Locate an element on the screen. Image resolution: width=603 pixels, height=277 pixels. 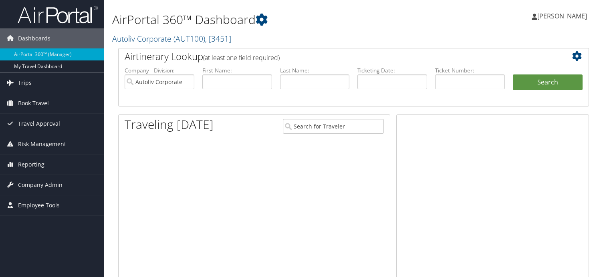
h2: Airtinerary Lookup is located at coordinates (334, 57).